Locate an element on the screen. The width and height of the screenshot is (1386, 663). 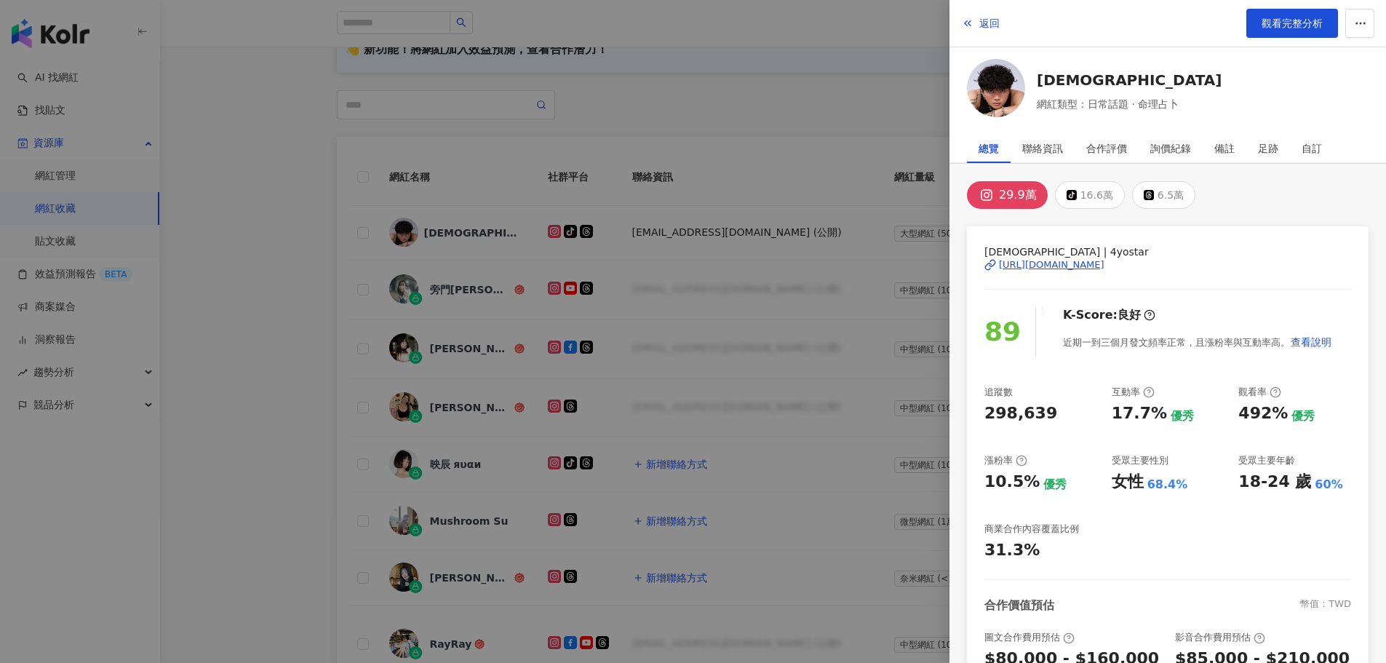
button: 查看說明 is located at coordinates (1311, 342).